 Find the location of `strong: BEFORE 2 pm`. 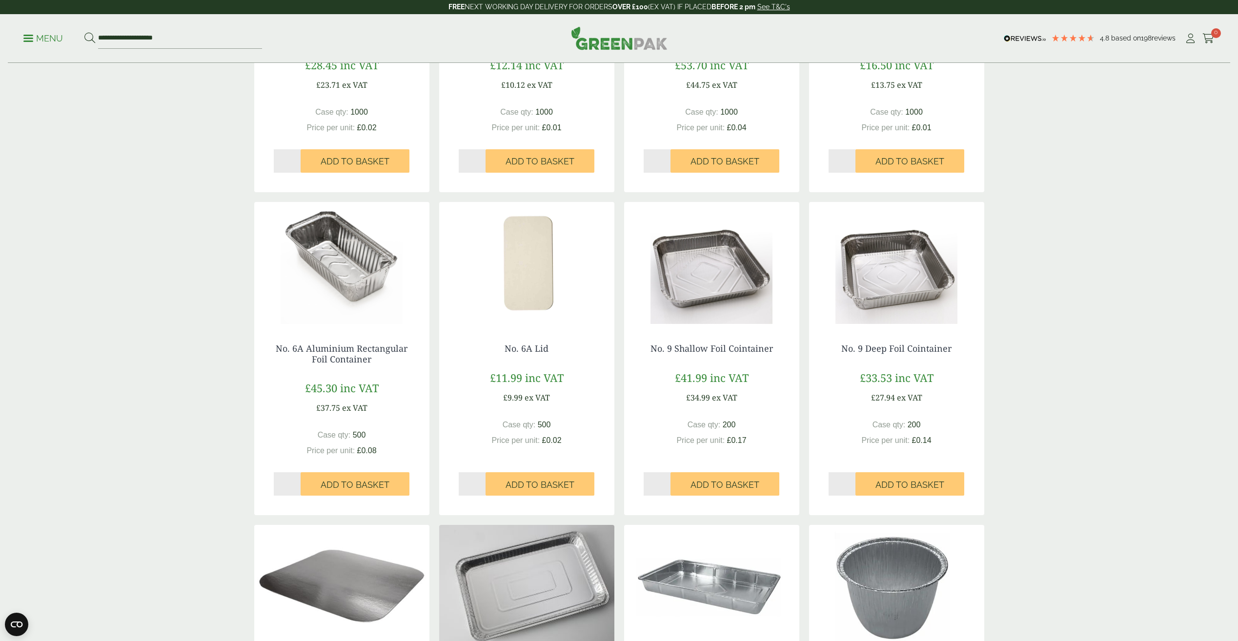

strong: BEFORE 2 pm is located at coordinates (733, 7).